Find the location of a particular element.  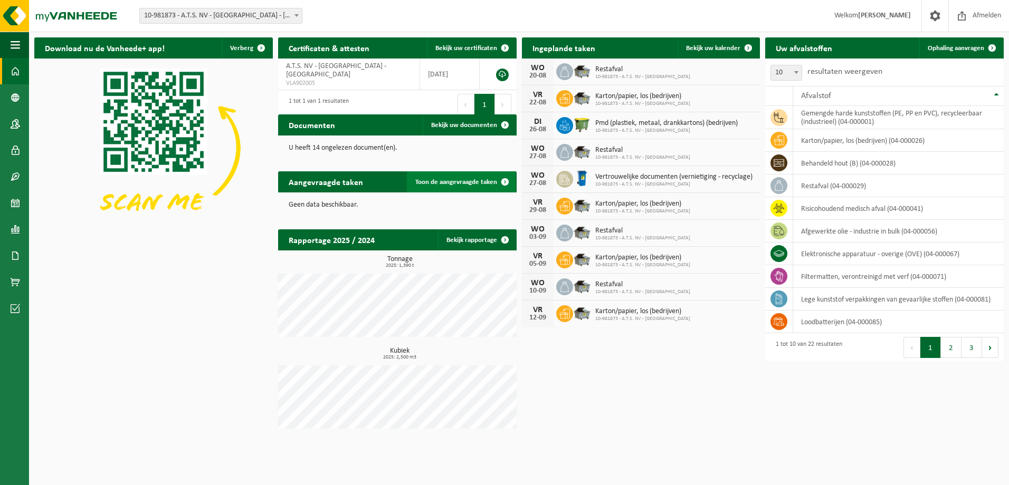

a: Ophaling aanvragen is located at coordinates (961, 48).